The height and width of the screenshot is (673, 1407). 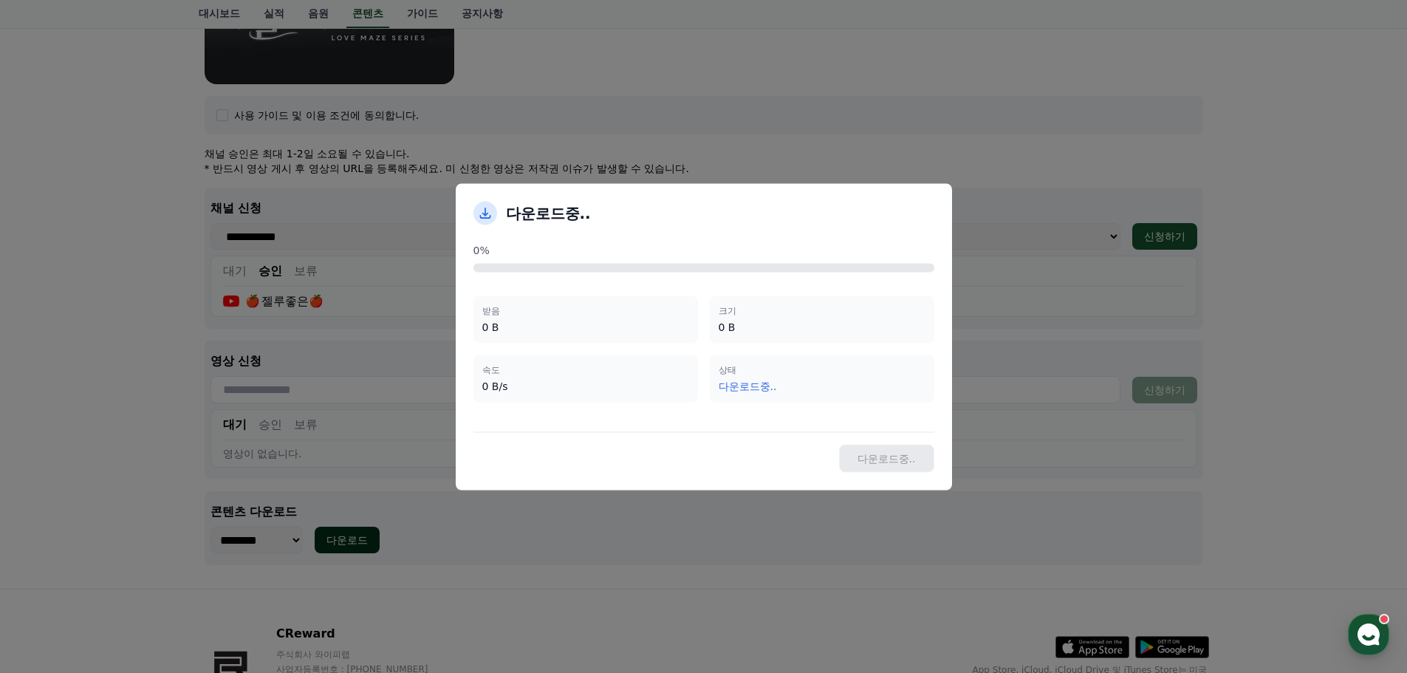 What do you see at coordinates (237, 496) in the screenshot?
I see `span: 설정` at bounding box center [237, 496].